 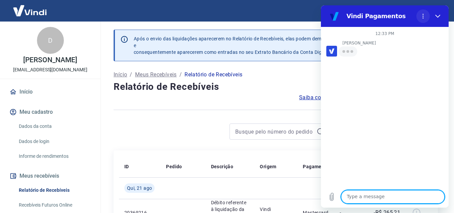 What do you see at coordinates (316, 166) in the screenshot?
I see `p: Pagamento` at bounding box center [316, 166].